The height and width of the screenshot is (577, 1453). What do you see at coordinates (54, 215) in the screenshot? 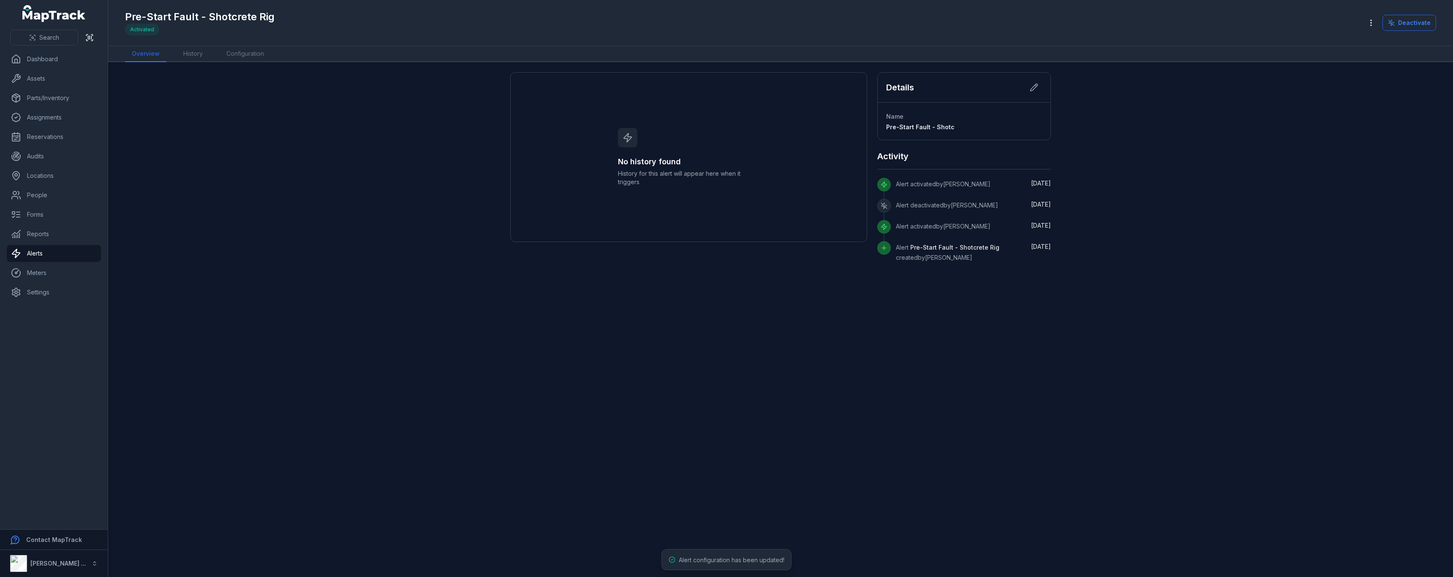
I see `a: Forms` at bounding box center [54, 215].